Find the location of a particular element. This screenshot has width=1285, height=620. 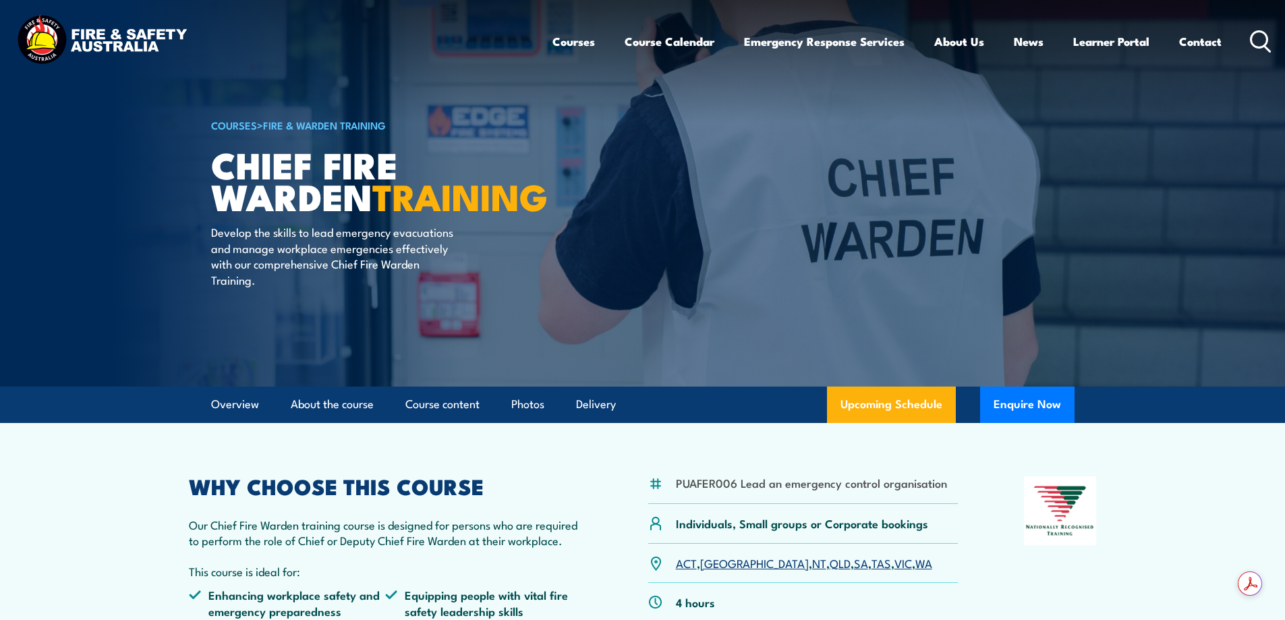

a: ACT is located at coordinates (686, 563).